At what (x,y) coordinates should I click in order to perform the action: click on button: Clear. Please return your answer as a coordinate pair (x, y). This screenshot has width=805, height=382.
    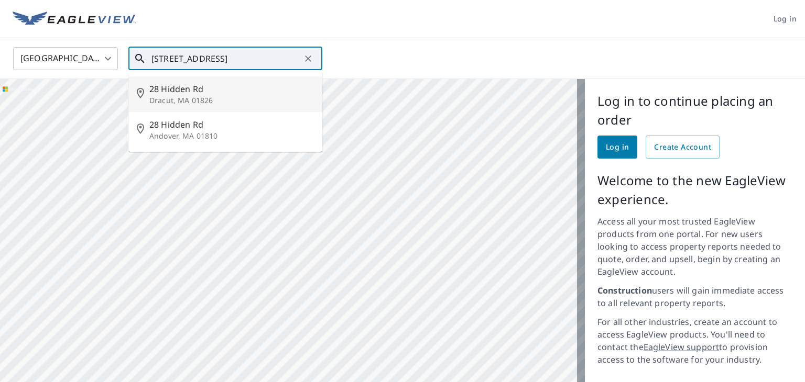
    Looking at the image, I should click on (308, 59).